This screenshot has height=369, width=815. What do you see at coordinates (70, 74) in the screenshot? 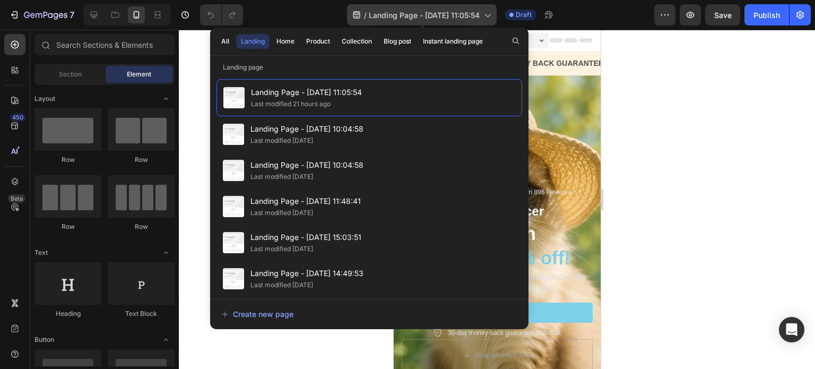
I see `span: Section` at bounding box center [70, 74].